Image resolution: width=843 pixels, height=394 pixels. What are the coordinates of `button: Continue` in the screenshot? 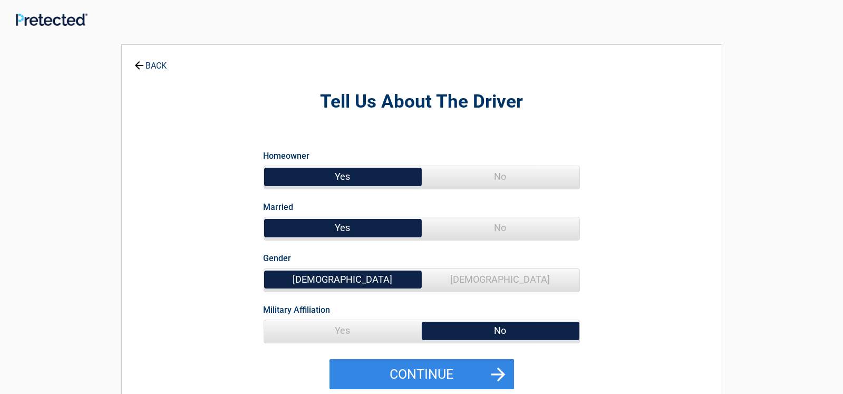 It's located at (422, 374).